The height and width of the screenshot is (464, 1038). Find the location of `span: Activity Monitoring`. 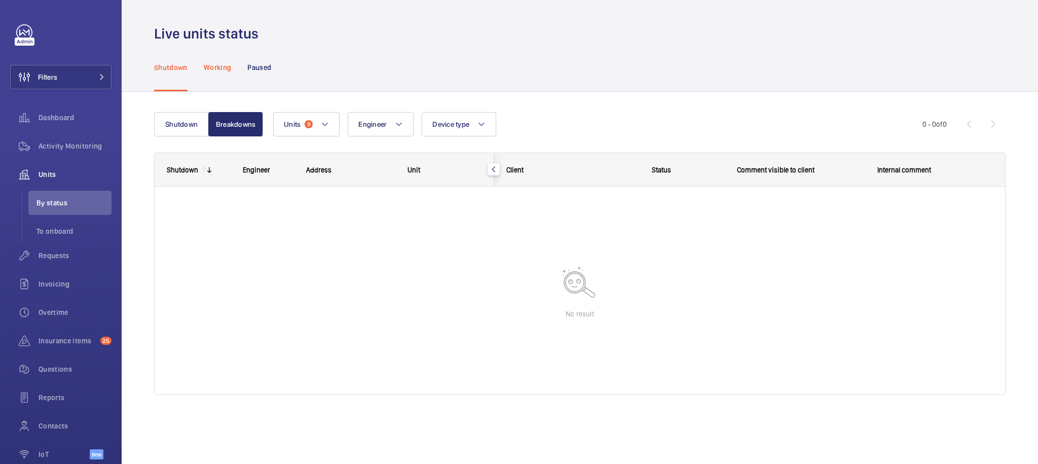

span: Activity Monitoring is located at coordinates (75, 146).